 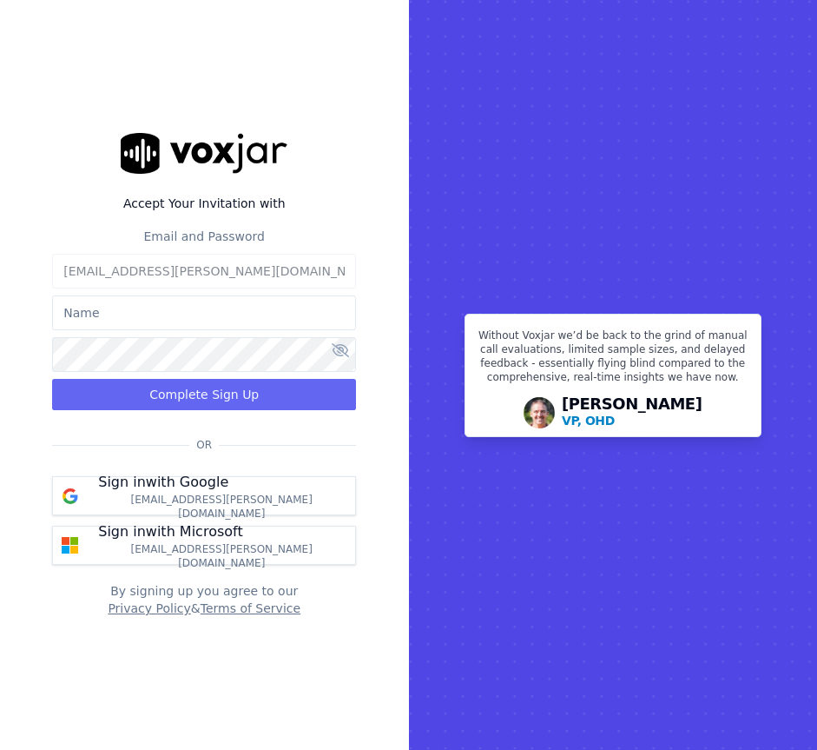 I want to click on p: VP, OHD, so click(x=588, y=420).